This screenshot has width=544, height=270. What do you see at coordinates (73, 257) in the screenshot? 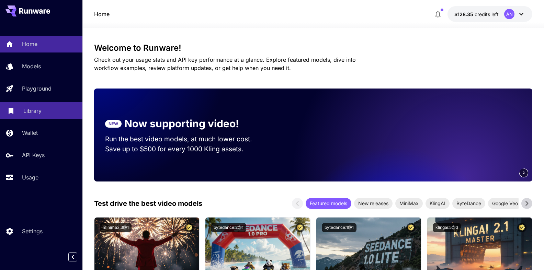
I see `button: Collapse sidebar` at bounding box center [73, 257].